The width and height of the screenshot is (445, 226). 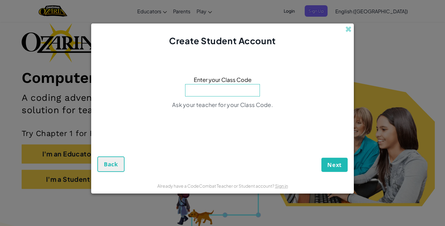 What do you see at coordinates (334, 165) in the screenshot?
I see `span: Next` at bounding box center [334, 165].